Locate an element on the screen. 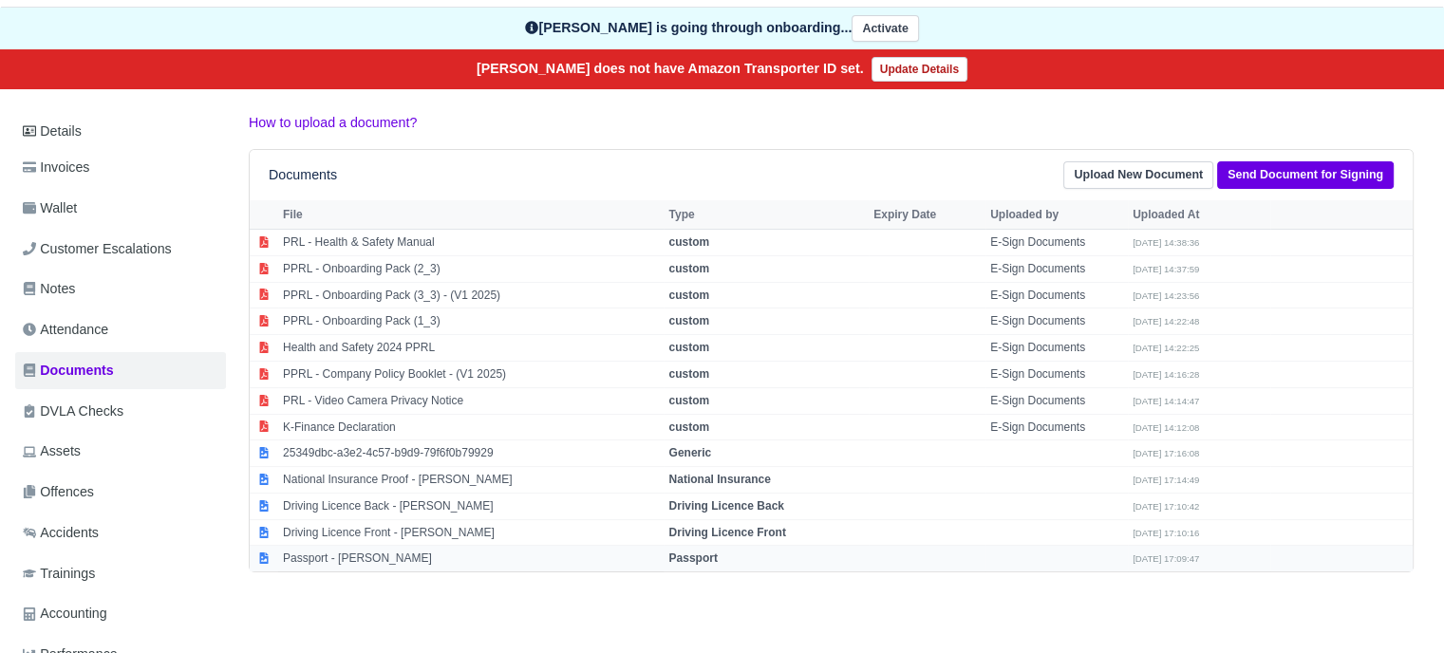  td: PRL - Video Camera Privacy Notice is located at coordinates (471, 401).